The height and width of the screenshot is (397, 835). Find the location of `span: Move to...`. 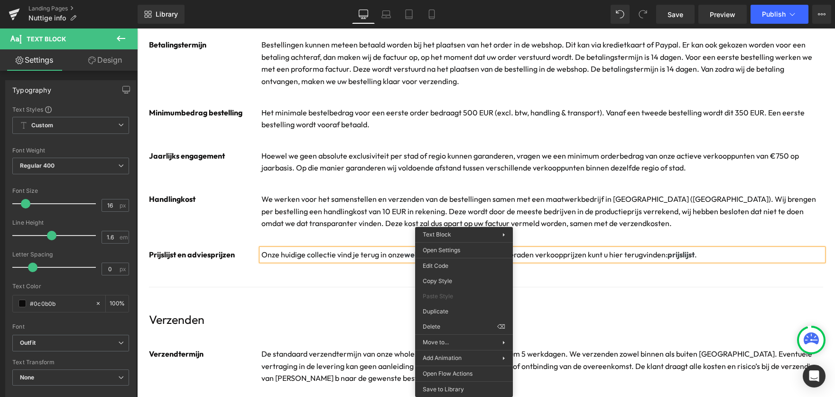

span: Move to... is located at coordinates (463, 342).